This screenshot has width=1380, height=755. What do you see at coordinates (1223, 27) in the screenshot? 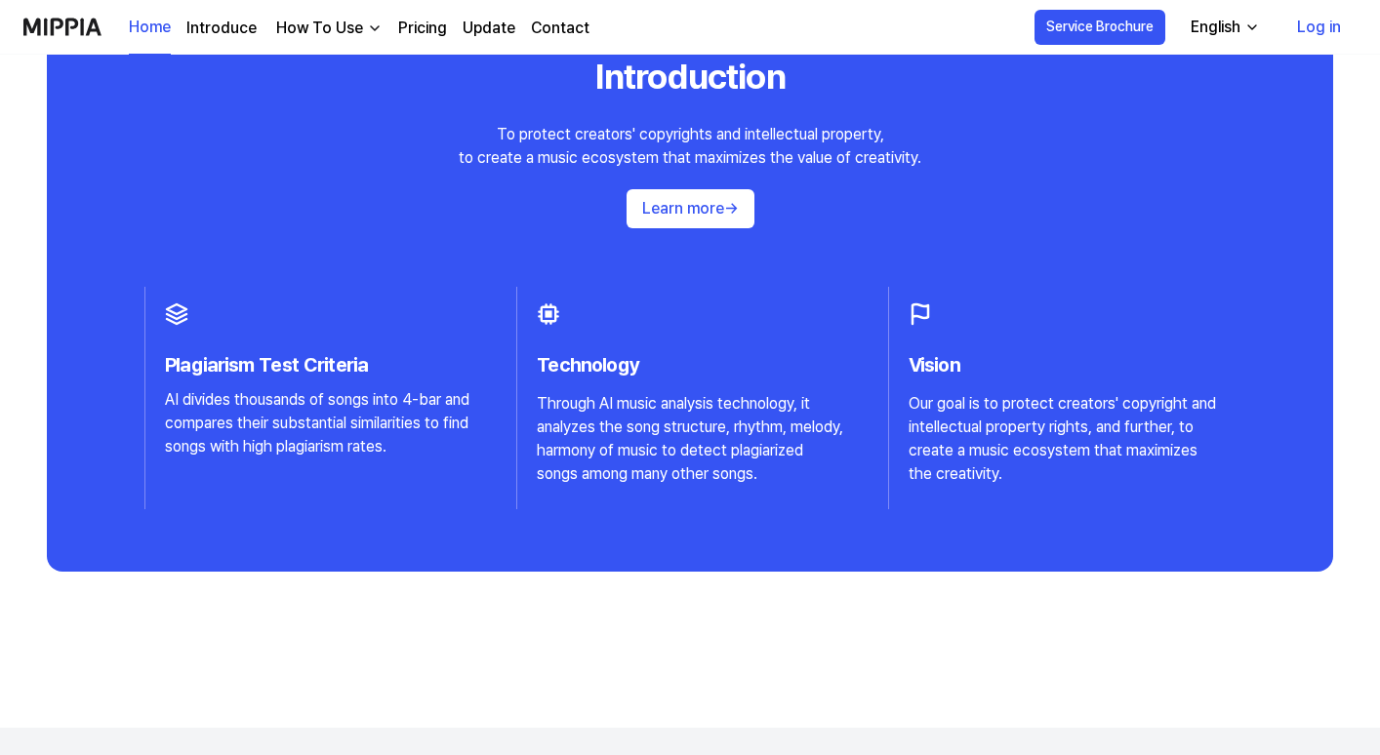
I see `button: English` at bounding box center [1223, 27].